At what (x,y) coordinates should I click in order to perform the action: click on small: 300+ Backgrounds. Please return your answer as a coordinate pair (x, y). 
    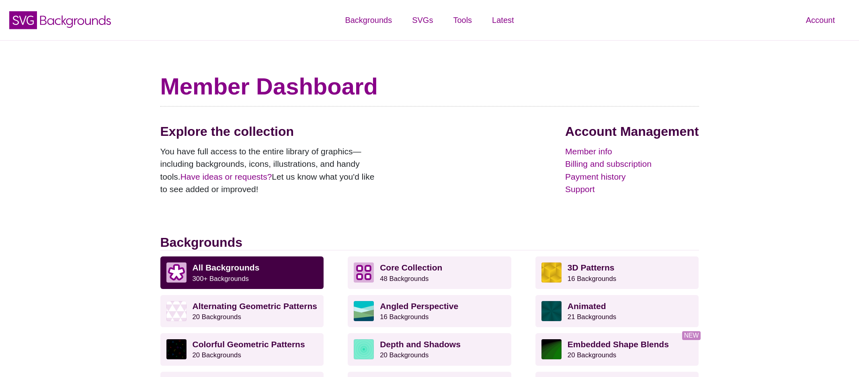
    Looking at the image, I should click on (221, 279).